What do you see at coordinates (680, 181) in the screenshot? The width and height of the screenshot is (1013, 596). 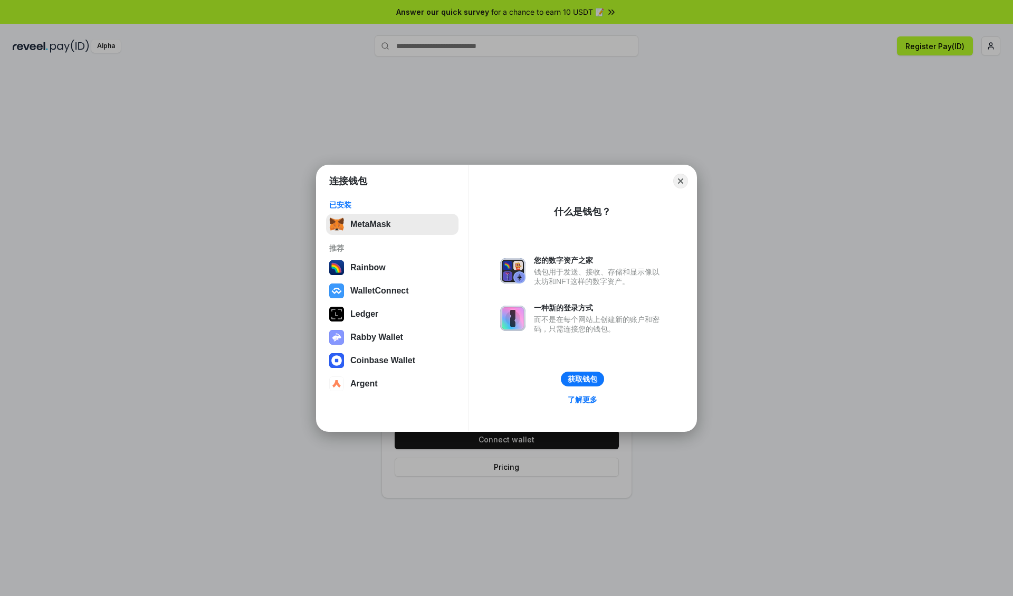 I see `button: Close` at bounding box center [680, 181].